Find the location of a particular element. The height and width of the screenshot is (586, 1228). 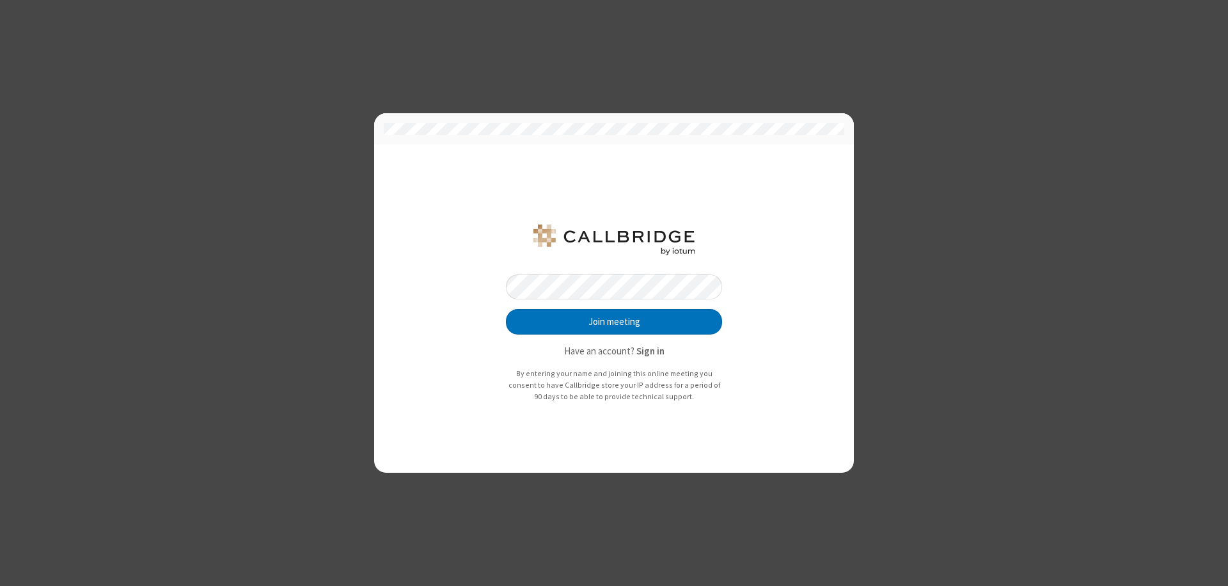

button: Join meeting is located at coordinates (614, 322).